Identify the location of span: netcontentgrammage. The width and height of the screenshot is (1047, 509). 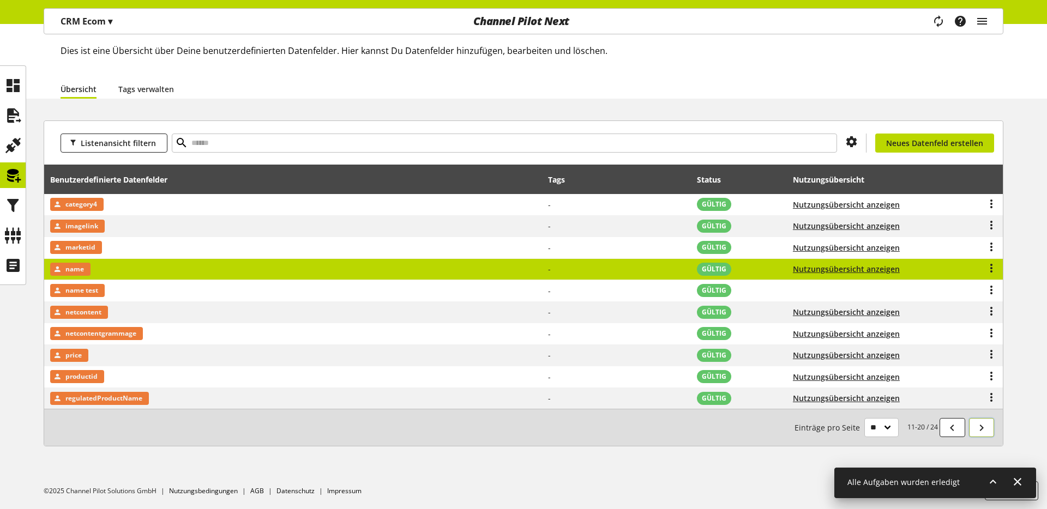
(101, 334).